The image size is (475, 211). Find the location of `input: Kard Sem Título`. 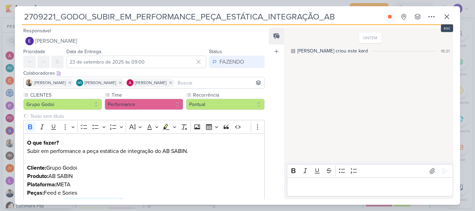

input: Kard Sem Título is located at coordinates (202, 17).